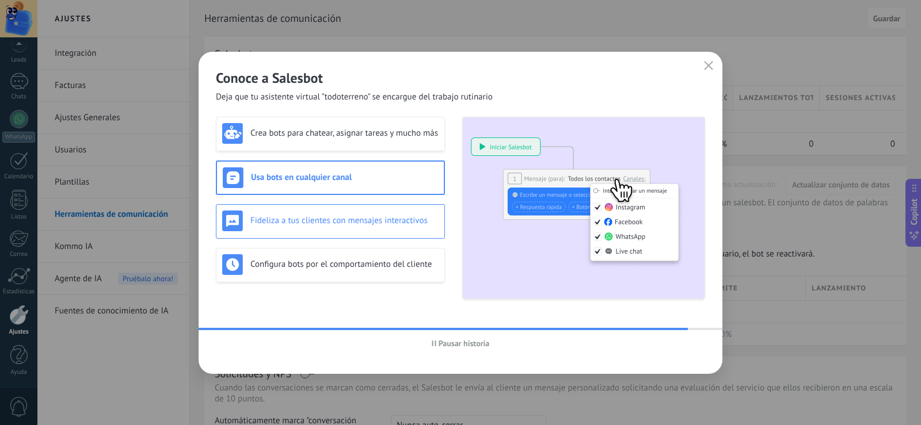 Image resolution: width=921 pixels, height=425 pixels. I want to click on h2: Conoce a Salesbot, so click(461, 78).